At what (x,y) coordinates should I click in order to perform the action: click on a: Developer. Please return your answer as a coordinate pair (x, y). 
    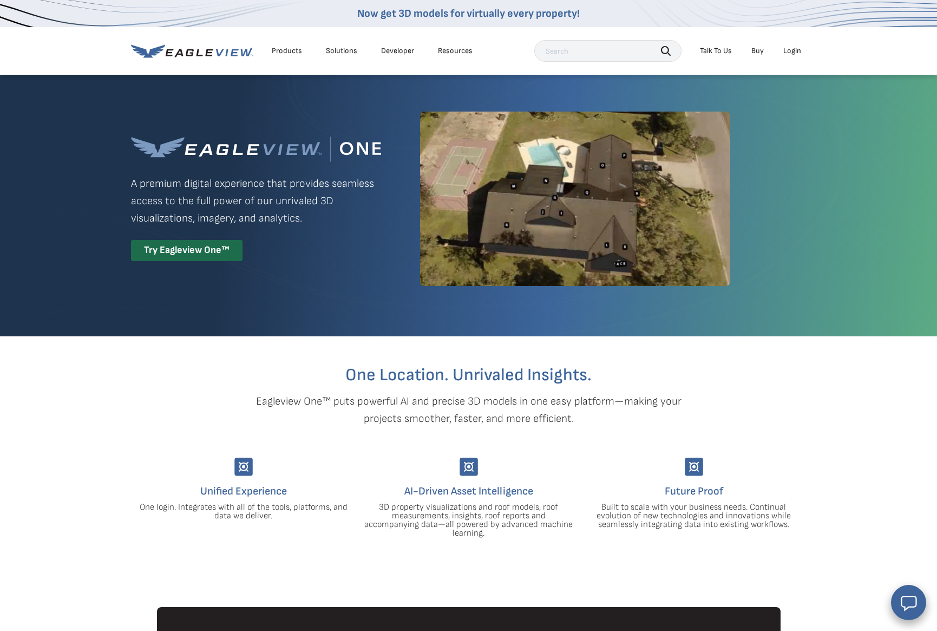
    Looking at the image, I should click on (397, 51).